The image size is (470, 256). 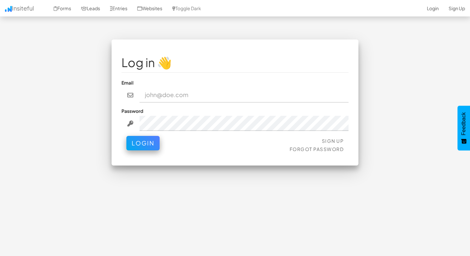 I want to click on h1: Log in 👋, so click(x=235, y=62).